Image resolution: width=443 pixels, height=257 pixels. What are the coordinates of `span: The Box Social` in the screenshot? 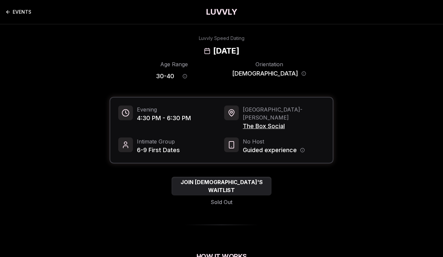 It's located at (284, 126).